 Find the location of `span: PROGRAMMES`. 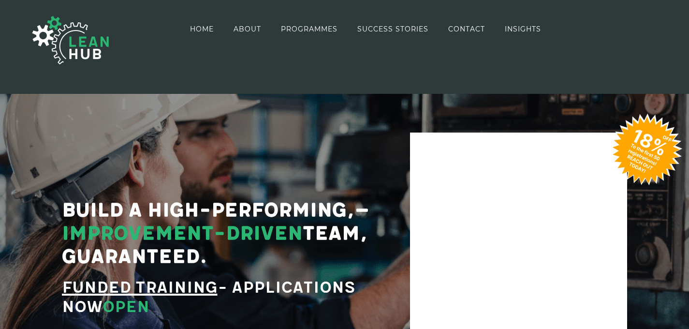

span: PROGRAMMES is located at coordinates (309, 29).